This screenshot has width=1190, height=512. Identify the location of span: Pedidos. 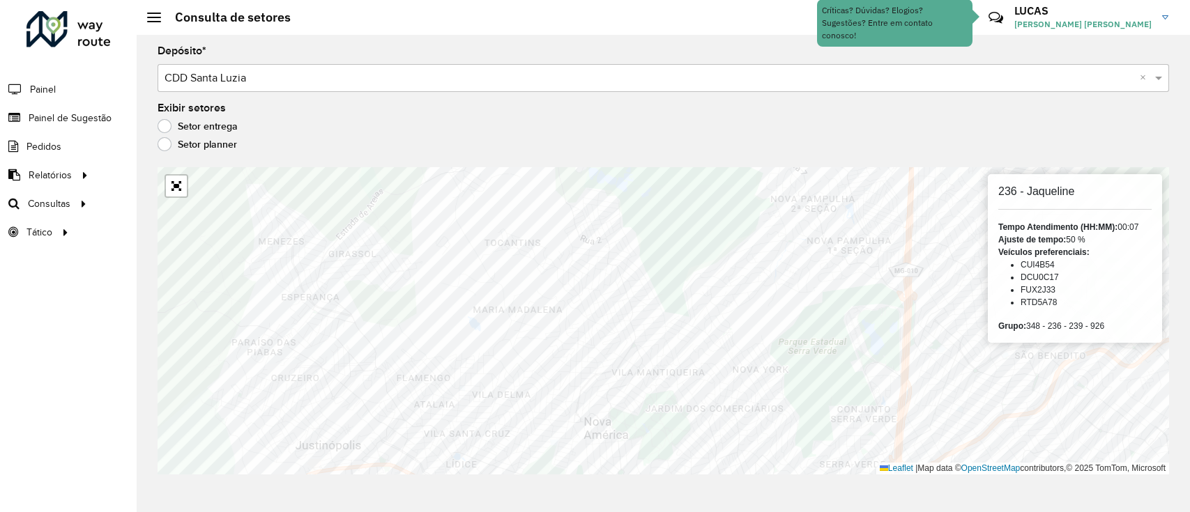
(44, 146).